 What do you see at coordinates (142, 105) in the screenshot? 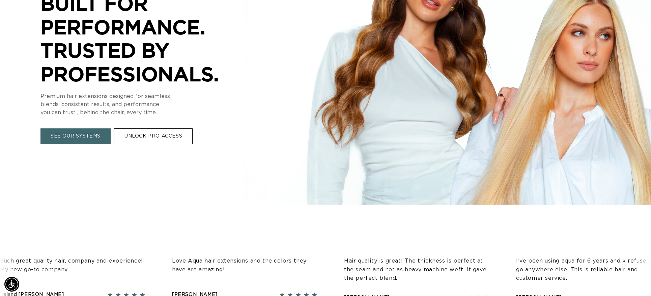
I see `p: blends, consistent results, and performance` at bounding box center [142, 105].